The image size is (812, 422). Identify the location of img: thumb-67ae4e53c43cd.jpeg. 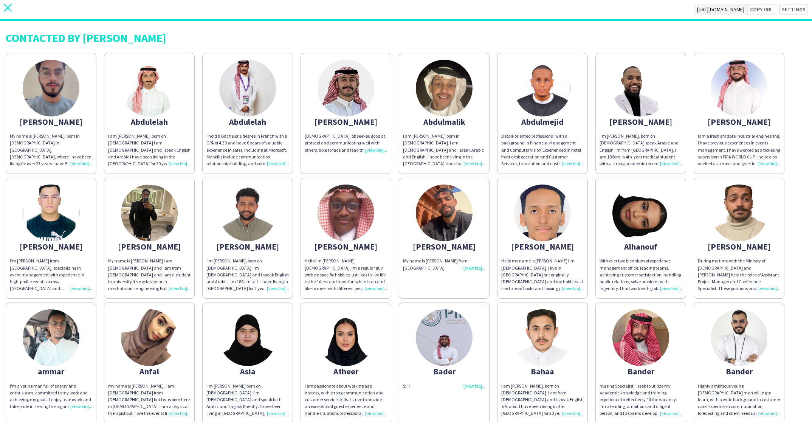
(444, 338).